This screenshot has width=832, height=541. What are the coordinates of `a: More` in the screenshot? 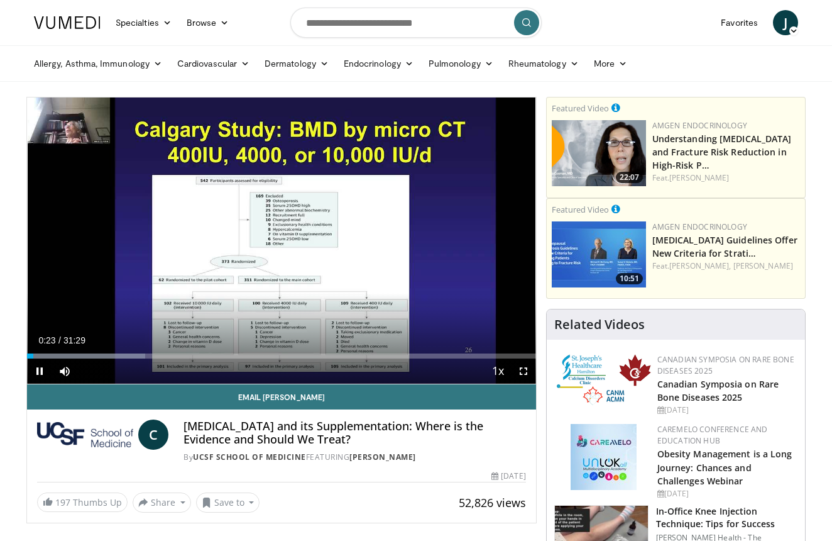 It's located at (610, 64).